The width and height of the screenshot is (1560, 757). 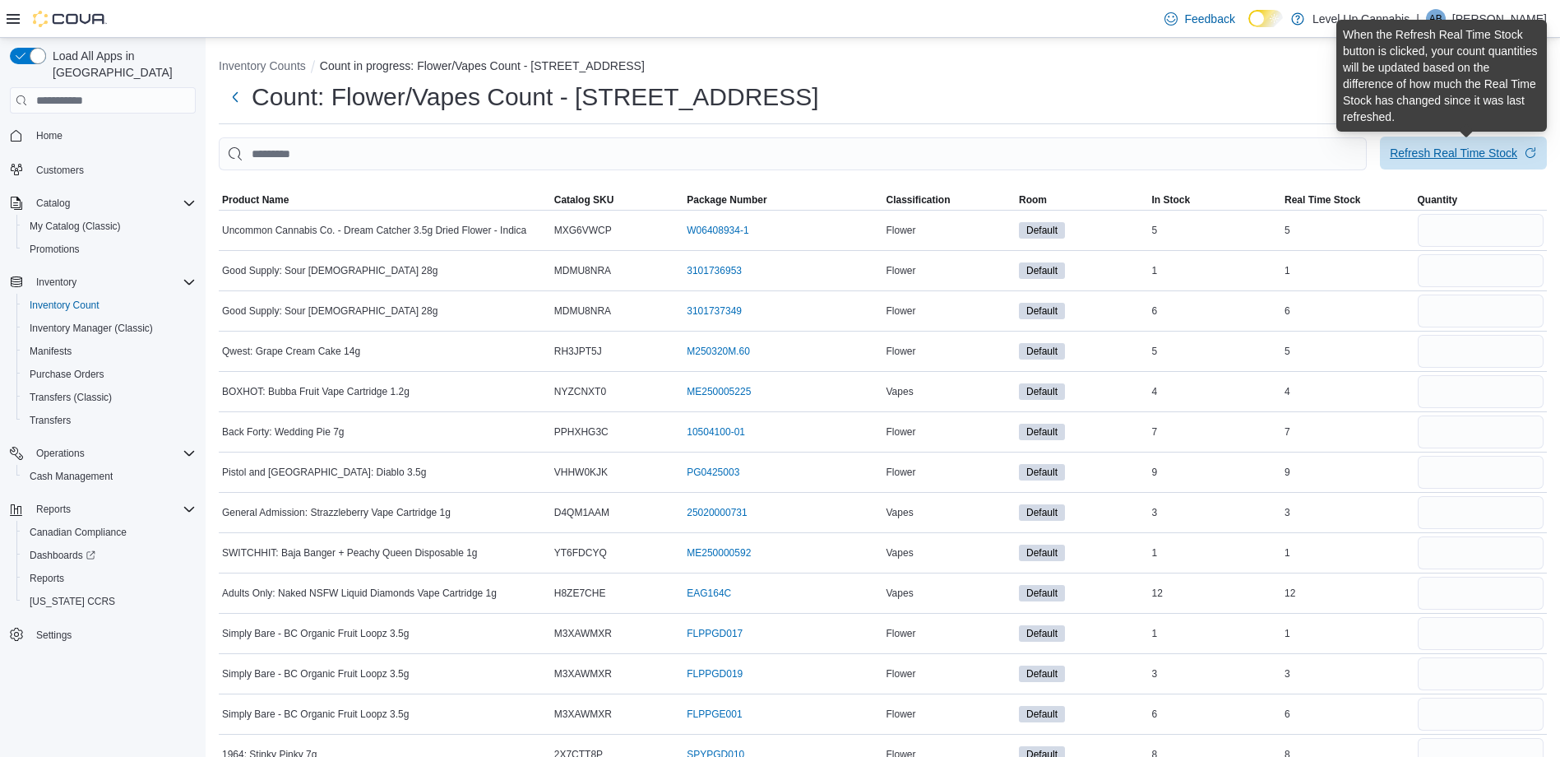 I want to click on span: MDMU8NRA, so click(x=582, y=271).